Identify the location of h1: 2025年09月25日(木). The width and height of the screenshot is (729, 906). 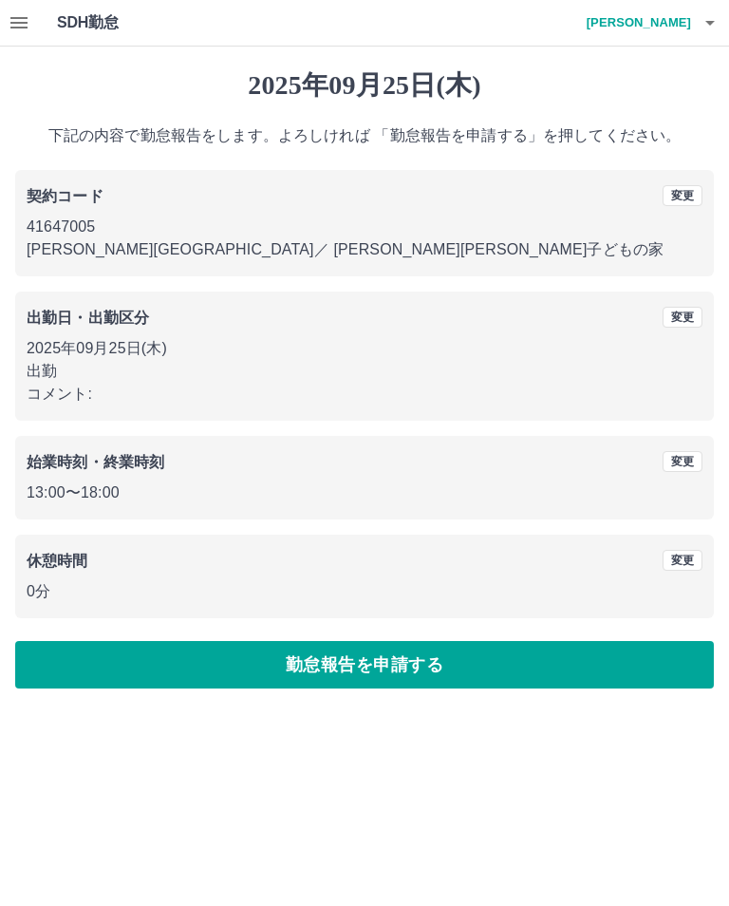
(365, 85).